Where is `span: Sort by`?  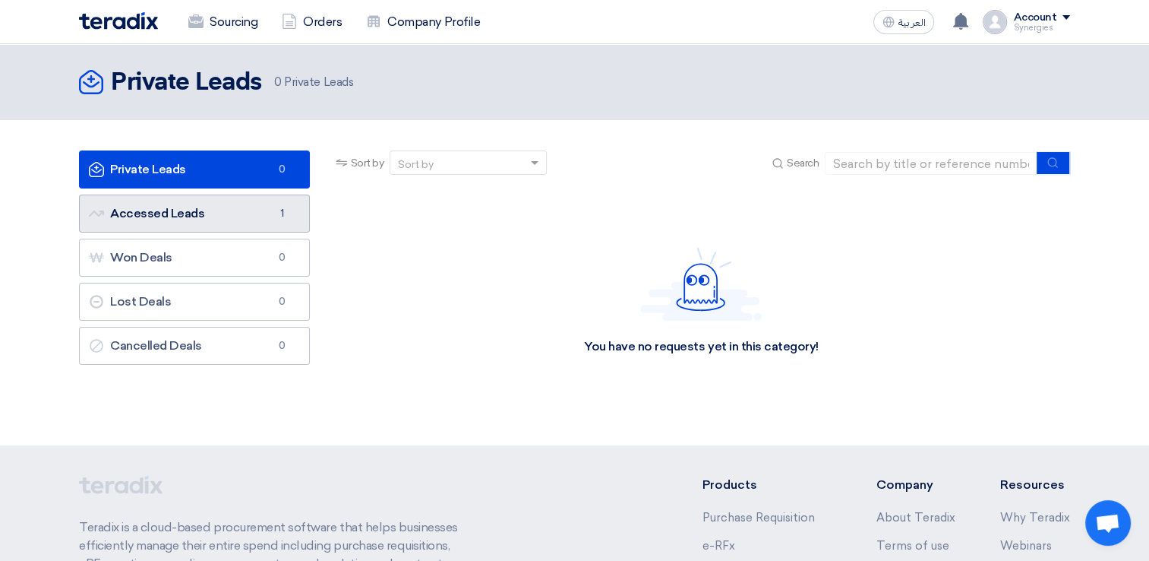 span: Sort by is located at coordinates (368, 163).